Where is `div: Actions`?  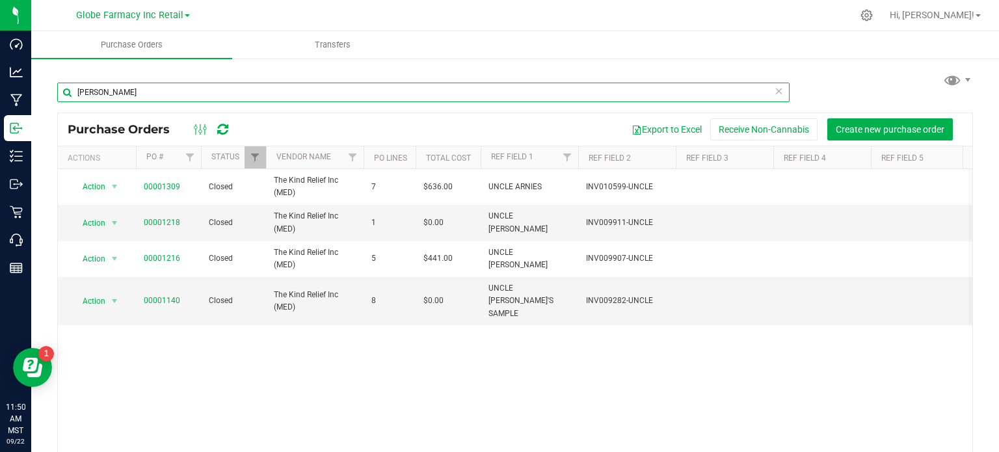 div: Actions is located at coordinates (99, 158).